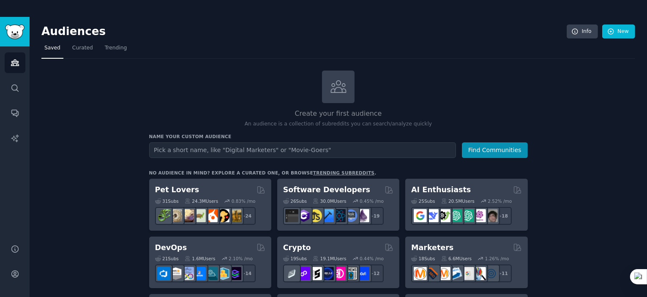 The image size is (647, 297). What do you see at coordinates (499, 201) in the screenshot?
I see `div: 2.52 % /mo` at bounding box center [499, 201].